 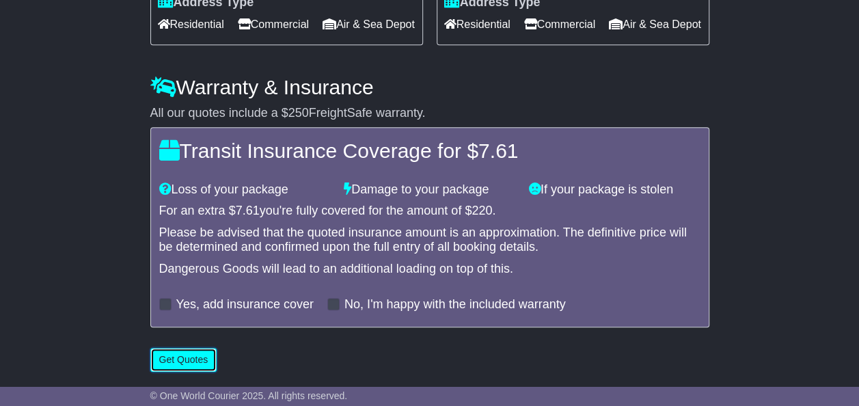 I want to click on div: For an extra $ you're fully covered for the amount of $ ., so click(x=430, y=211).